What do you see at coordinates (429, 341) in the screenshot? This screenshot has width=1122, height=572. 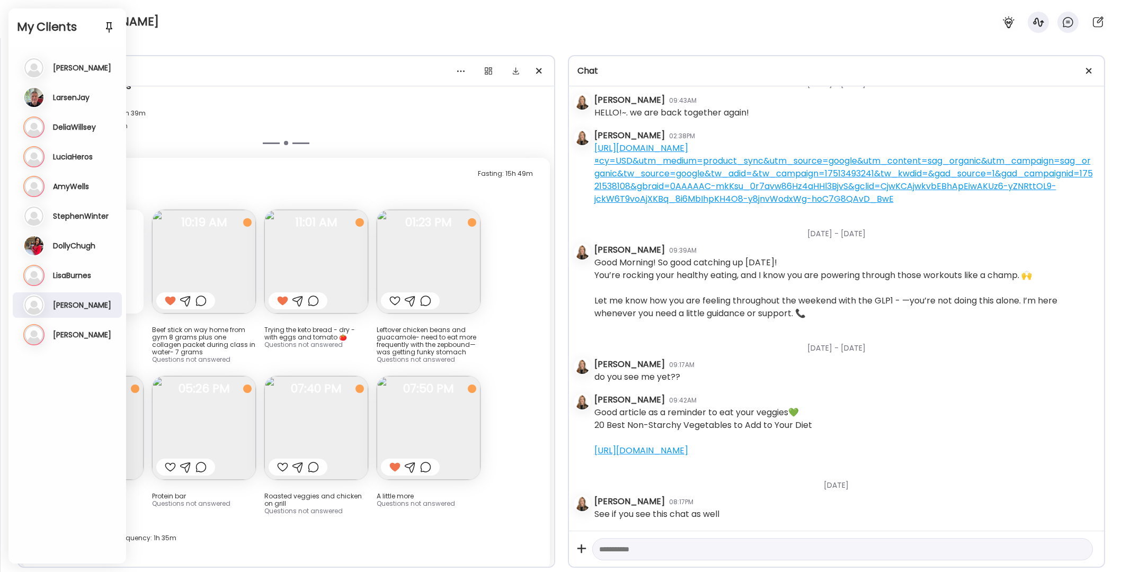 I see `div: Leftover chicken beans and guacamole- need to eat more frequently with the zepbound— was getting ...` at bounding box center [429, 341].